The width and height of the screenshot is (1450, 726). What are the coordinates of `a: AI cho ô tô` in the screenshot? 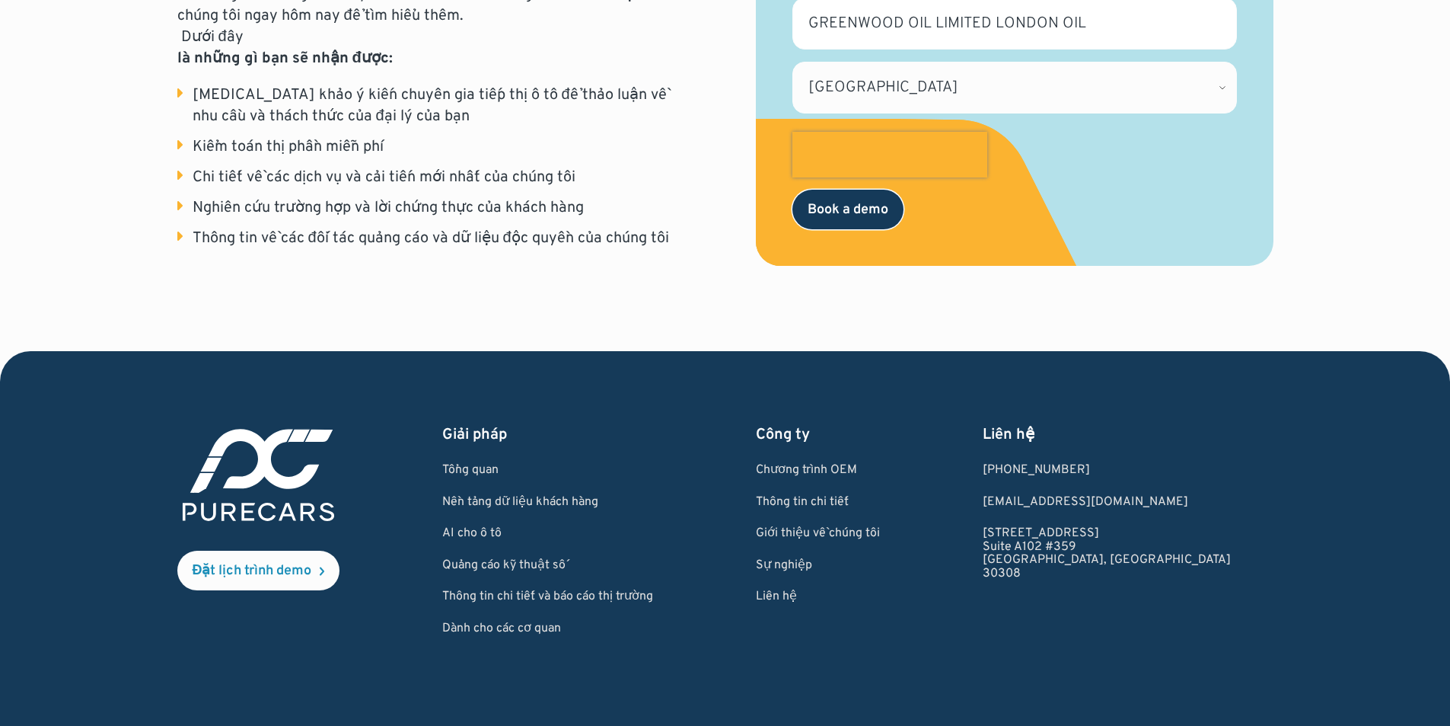 It's located at (547, 534).